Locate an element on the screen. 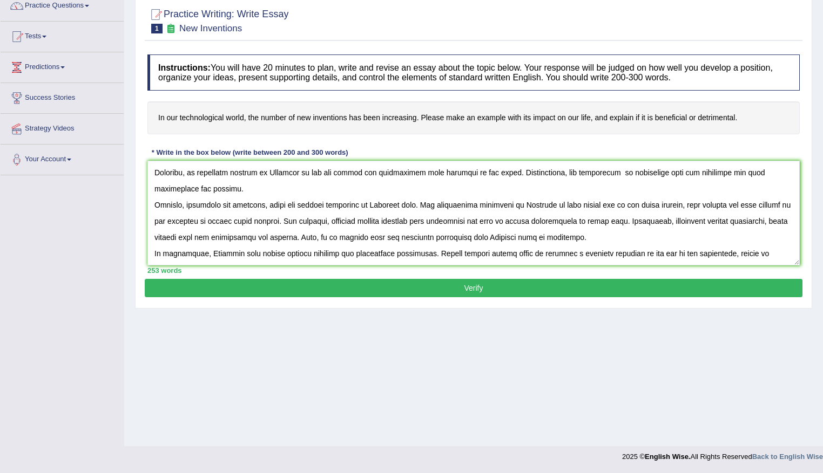  h4: You will have 20 minutes to plan, write and revise an essay about the topic below. Your response ... is located at coordinates (473, 72).